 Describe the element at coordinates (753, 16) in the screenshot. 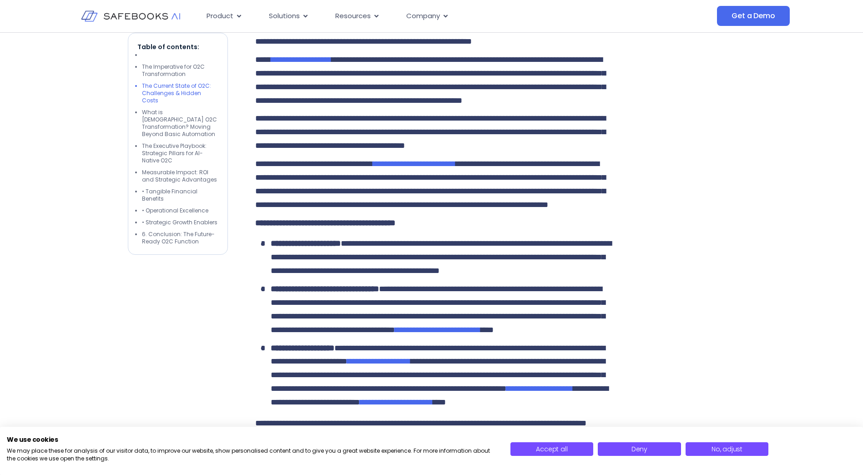

I see `span: Get a Demo` at that location.